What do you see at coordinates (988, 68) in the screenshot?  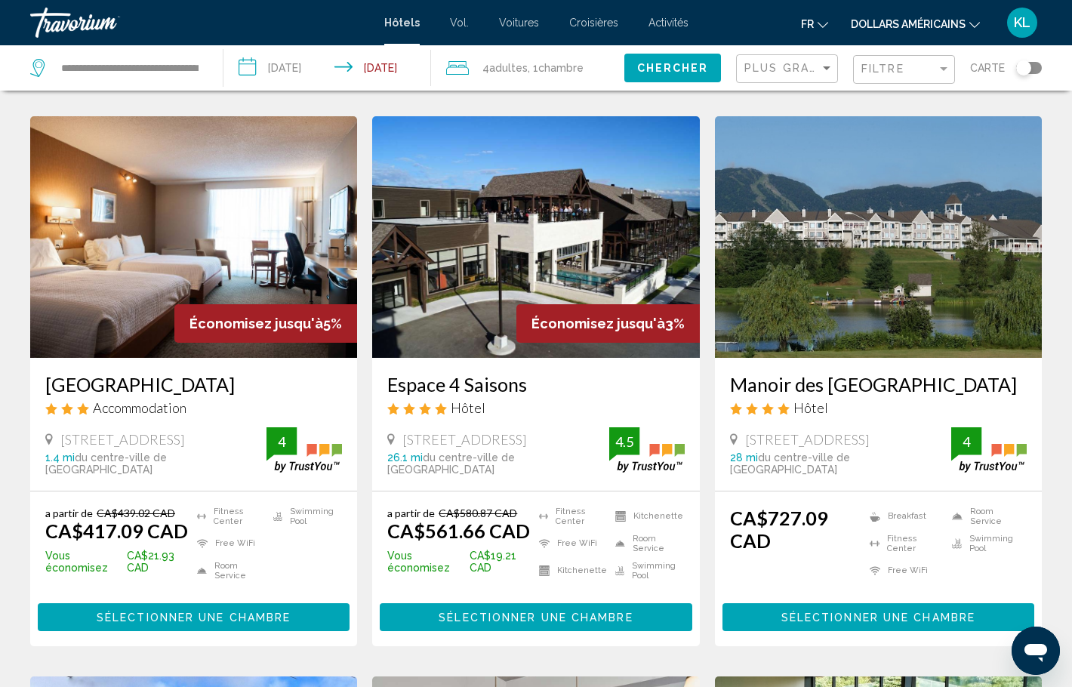 I see `span: Carte` at bounding box center [988, 68].